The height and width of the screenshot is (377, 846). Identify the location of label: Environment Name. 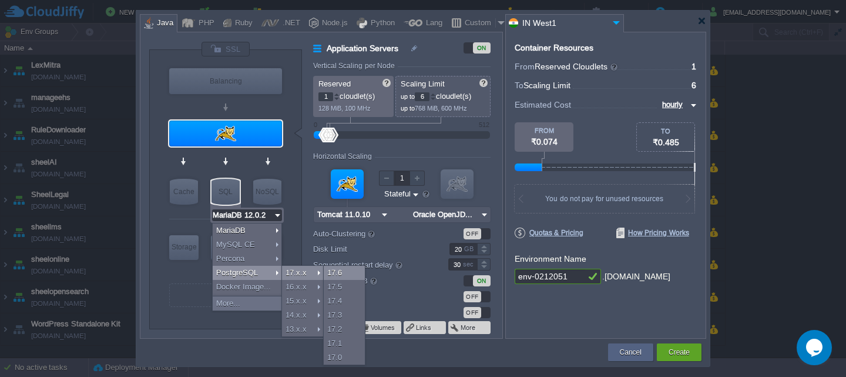
(551, 259).